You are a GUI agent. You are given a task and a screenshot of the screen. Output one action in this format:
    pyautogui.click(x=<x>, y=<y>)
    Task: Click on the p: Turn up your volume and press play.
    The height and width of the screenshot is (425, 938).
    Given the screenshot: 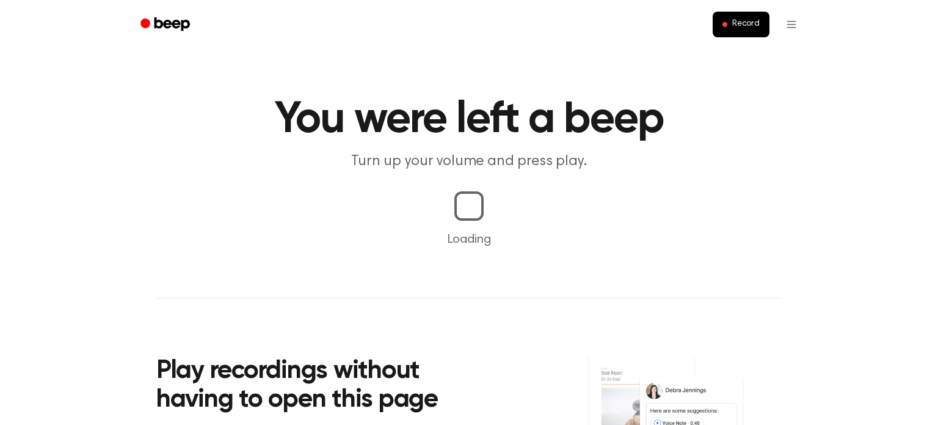 What is the action you would take?
    pyautogui.click(x=469, y=161)
    